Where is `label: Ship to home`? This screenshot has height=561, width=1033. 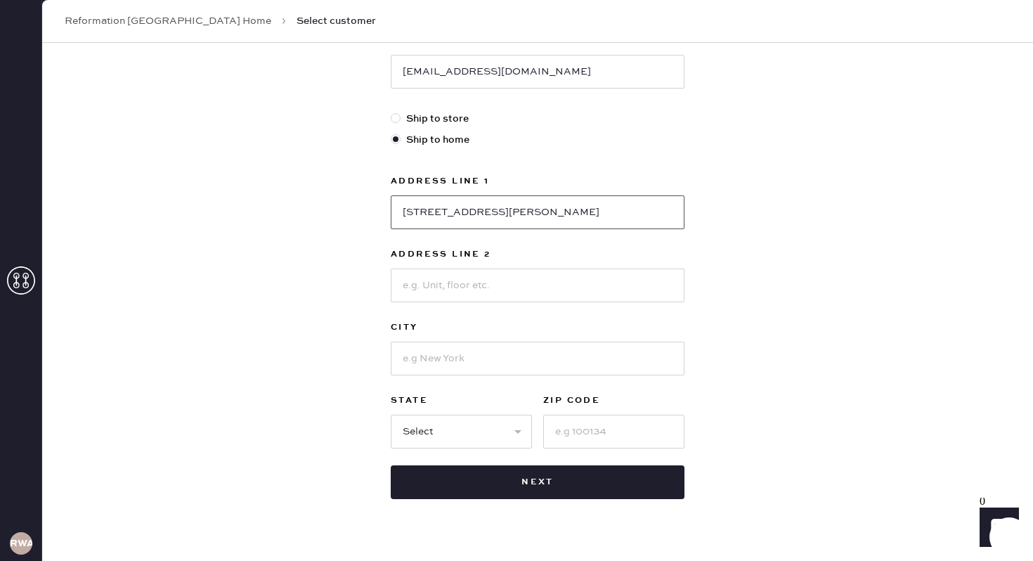
label: Ship to home is located at coordinates (538, 140).